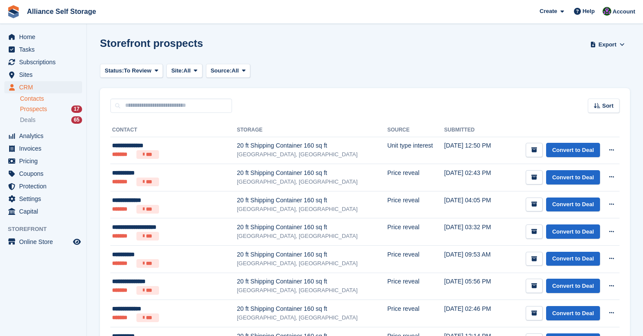 The image size is (643, 336). What do you see at coordinates (77, 242) in the screenshot?
I see `a: Preview store` at bounding box center [77, 242].